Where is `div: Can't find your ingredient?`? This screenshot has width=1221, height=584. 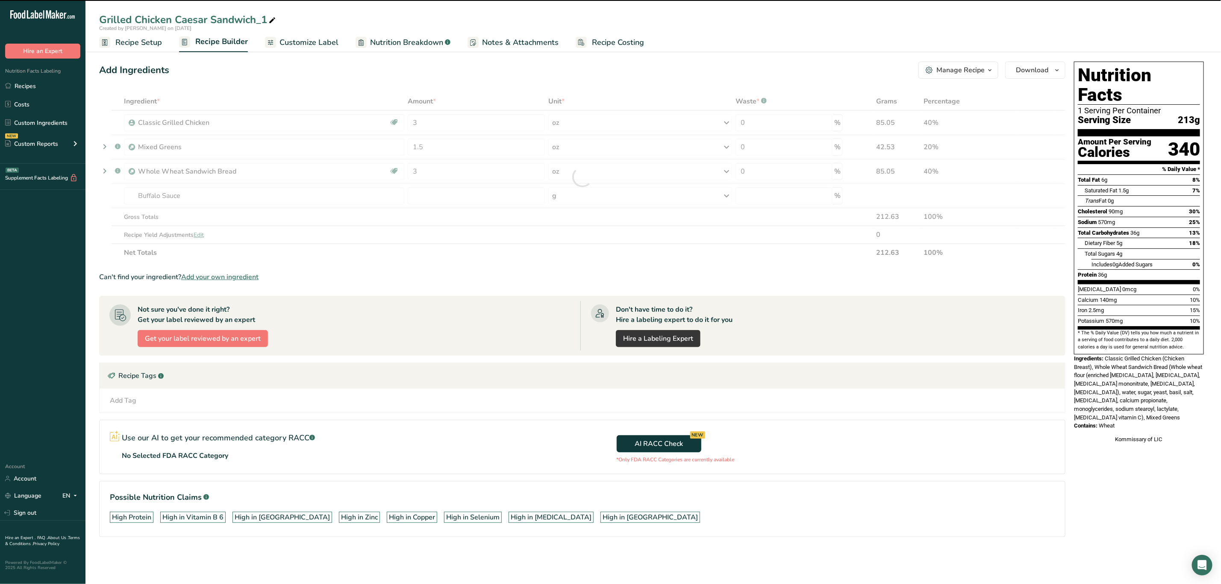
div: Can't find your ingredient? is located at coordinates (582, 277).